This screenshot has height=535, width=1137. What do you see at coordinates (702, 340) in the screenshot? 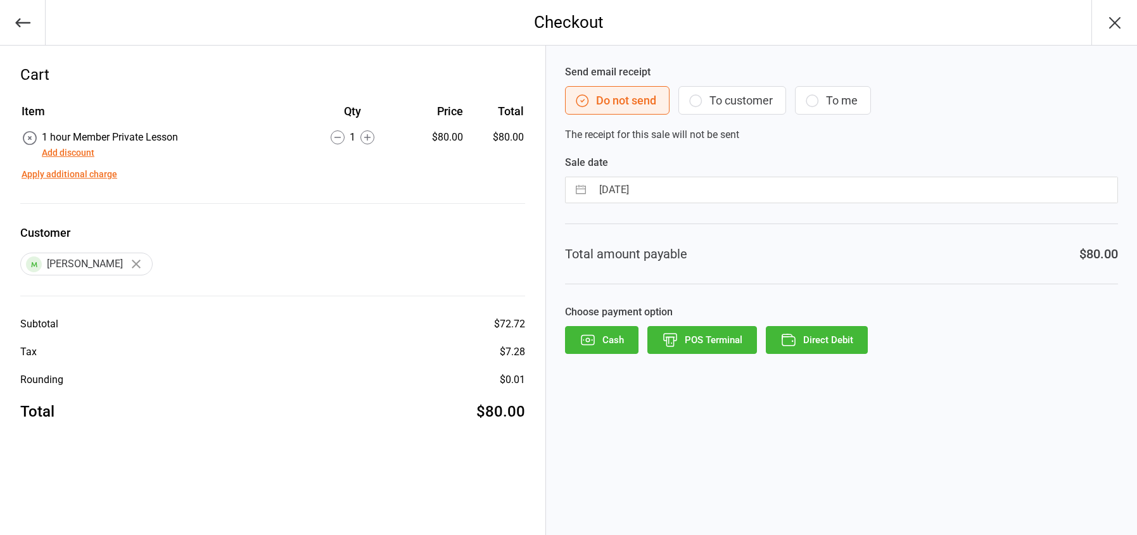
I see `button: POS Terminal` at bounding box center [702, 340].